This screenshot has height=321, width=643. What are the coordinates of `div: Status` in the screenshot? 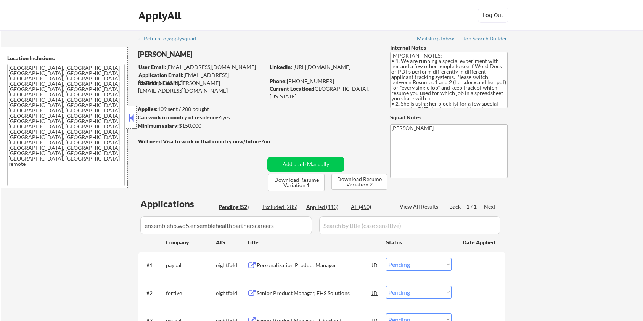 It's located at (418, 242).